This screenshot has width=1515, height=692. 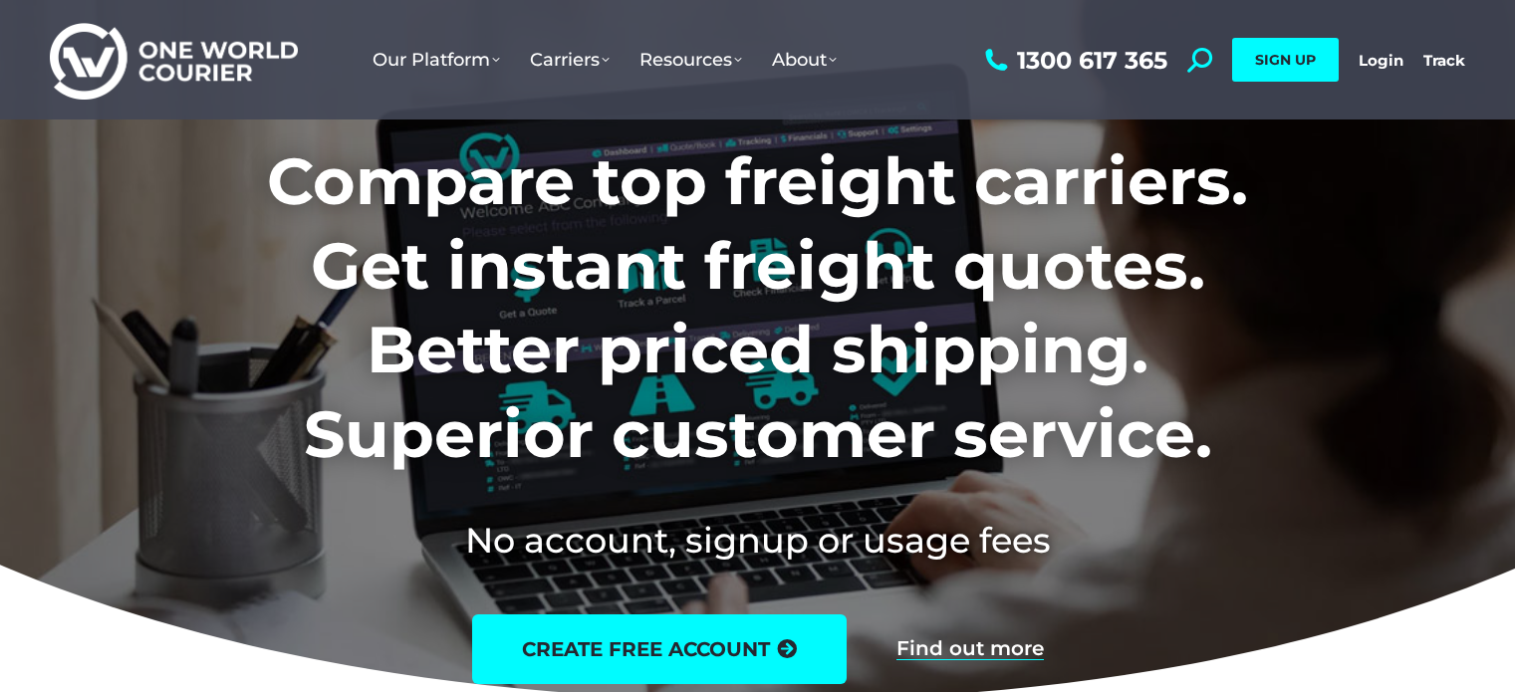 I want to click on span: SIGN UP, so click(x=1285, y=60).